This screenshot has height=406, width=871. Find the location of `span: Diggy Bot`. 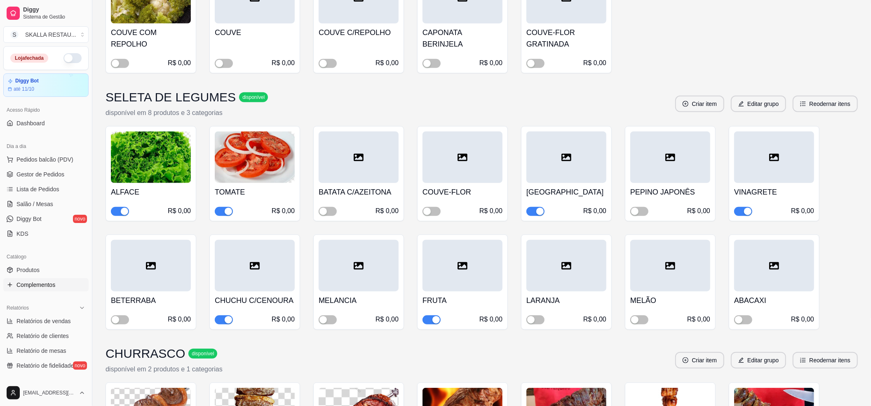

span: Diggy Bot is located at coordinates (29, 219).